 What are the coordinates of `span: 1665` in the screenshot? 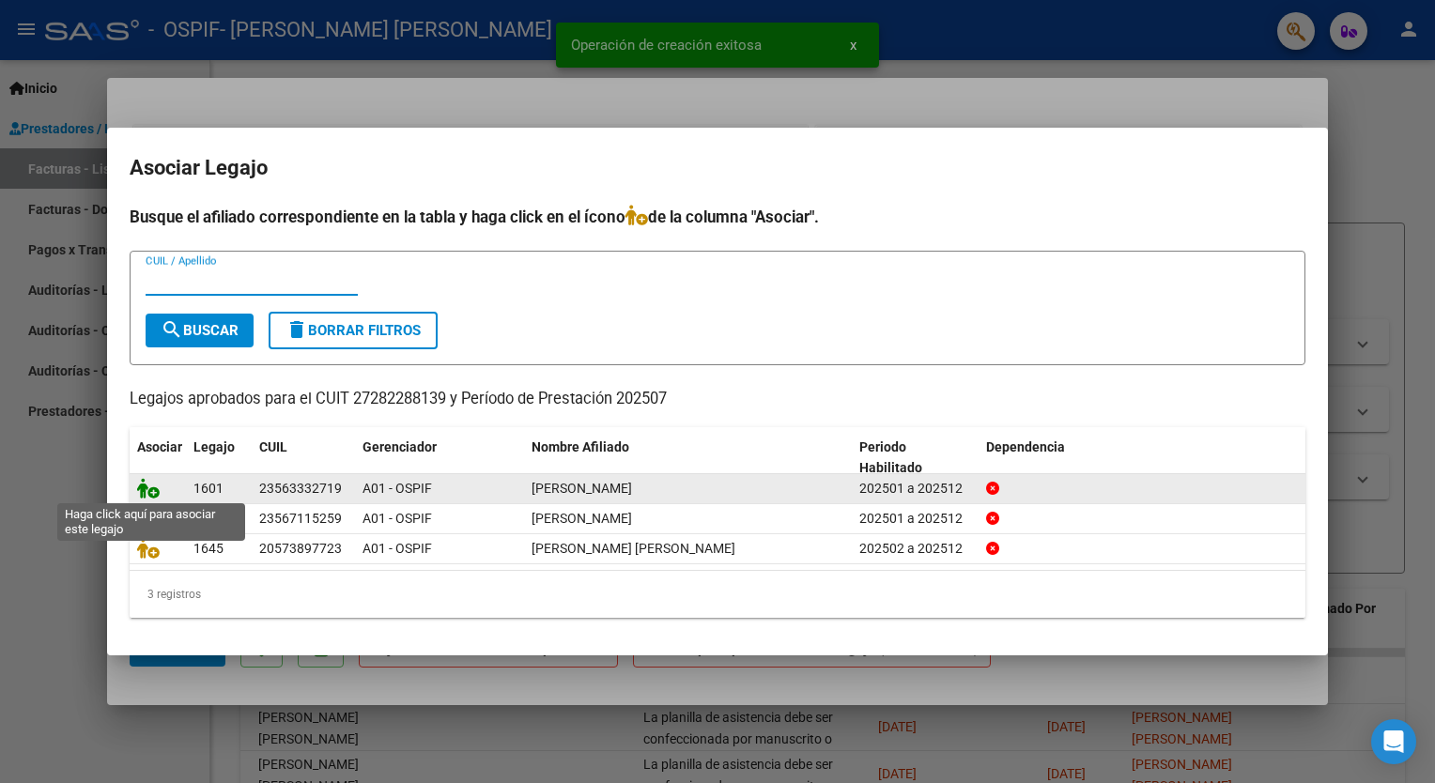 It's located at (209, 519).